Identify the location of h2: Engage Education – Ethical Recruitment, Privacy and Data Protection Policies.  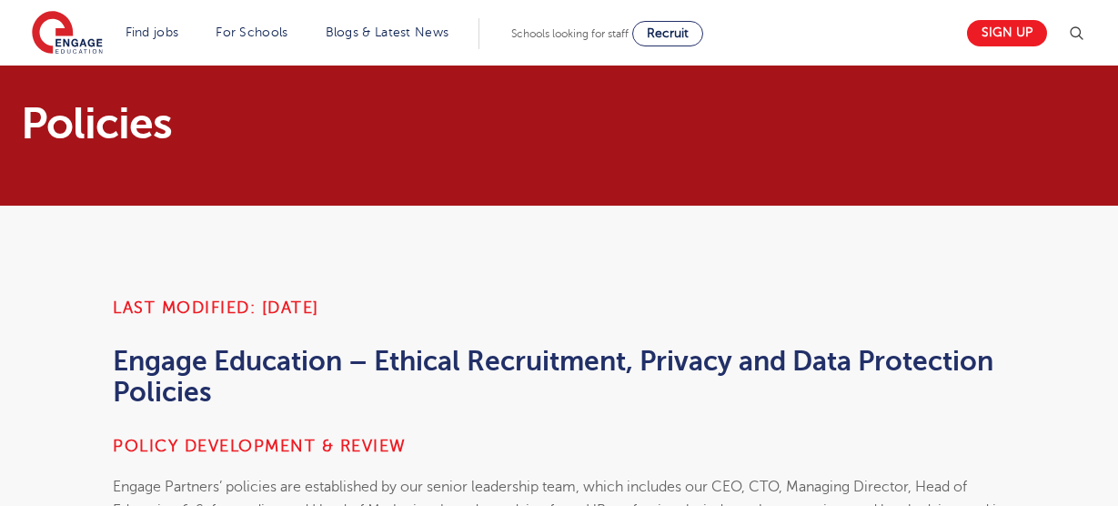
(559, 377).